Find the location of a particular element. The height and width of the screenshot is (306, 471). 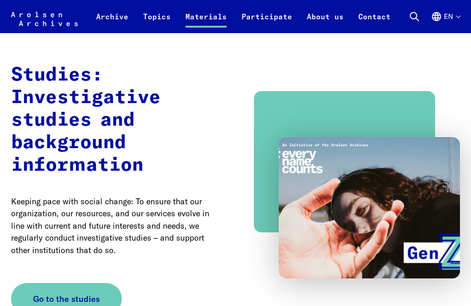

a: Contact is located at coordinates (374, 22).